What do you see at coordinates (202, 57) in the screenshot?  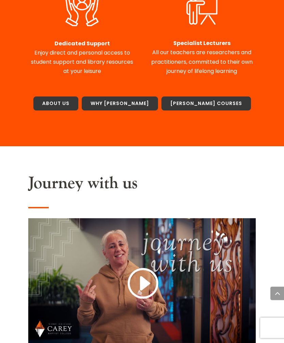 I see `p: All our teachers are researchers and practitioners, committed to their own journey of lifelong le...` at bounding box center [202, 57].